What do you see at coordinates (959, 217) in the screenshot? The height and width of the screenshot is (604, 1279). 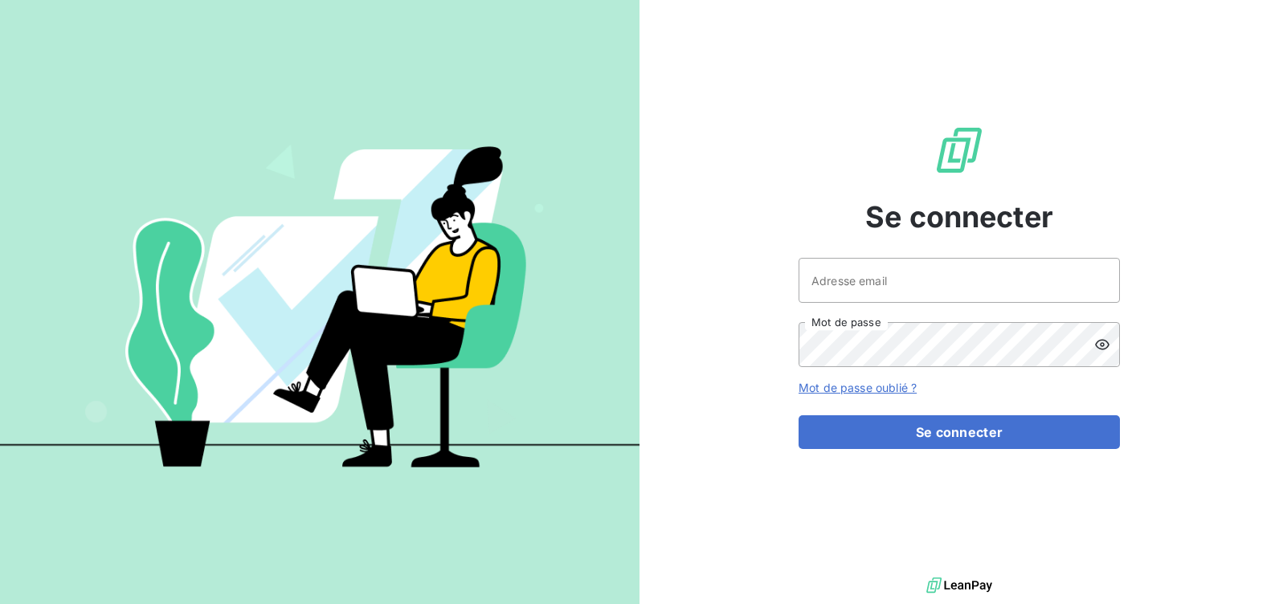 I see `span: Se connecter` at bounding box center [959, 217].